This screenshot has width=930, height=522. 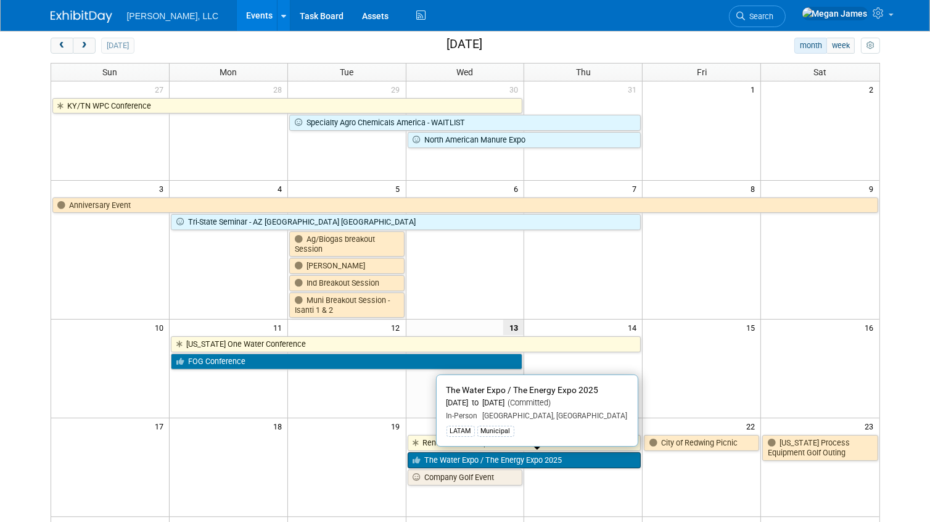 What do you see at coordinates (637, 188) in the screenshot?
I see `span: 7` at bounding box center [637, 188].